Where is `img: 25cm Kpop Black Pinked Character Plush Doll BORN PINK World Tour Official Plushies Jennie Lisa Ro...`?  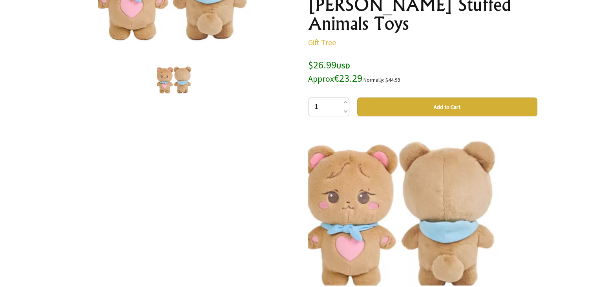 img: 25cm Kpop Black Pinked Character Plush Doll BORN PINK World Tour Official Plushies Jennie Lisa Ro... is located at coordinates (174, 79).